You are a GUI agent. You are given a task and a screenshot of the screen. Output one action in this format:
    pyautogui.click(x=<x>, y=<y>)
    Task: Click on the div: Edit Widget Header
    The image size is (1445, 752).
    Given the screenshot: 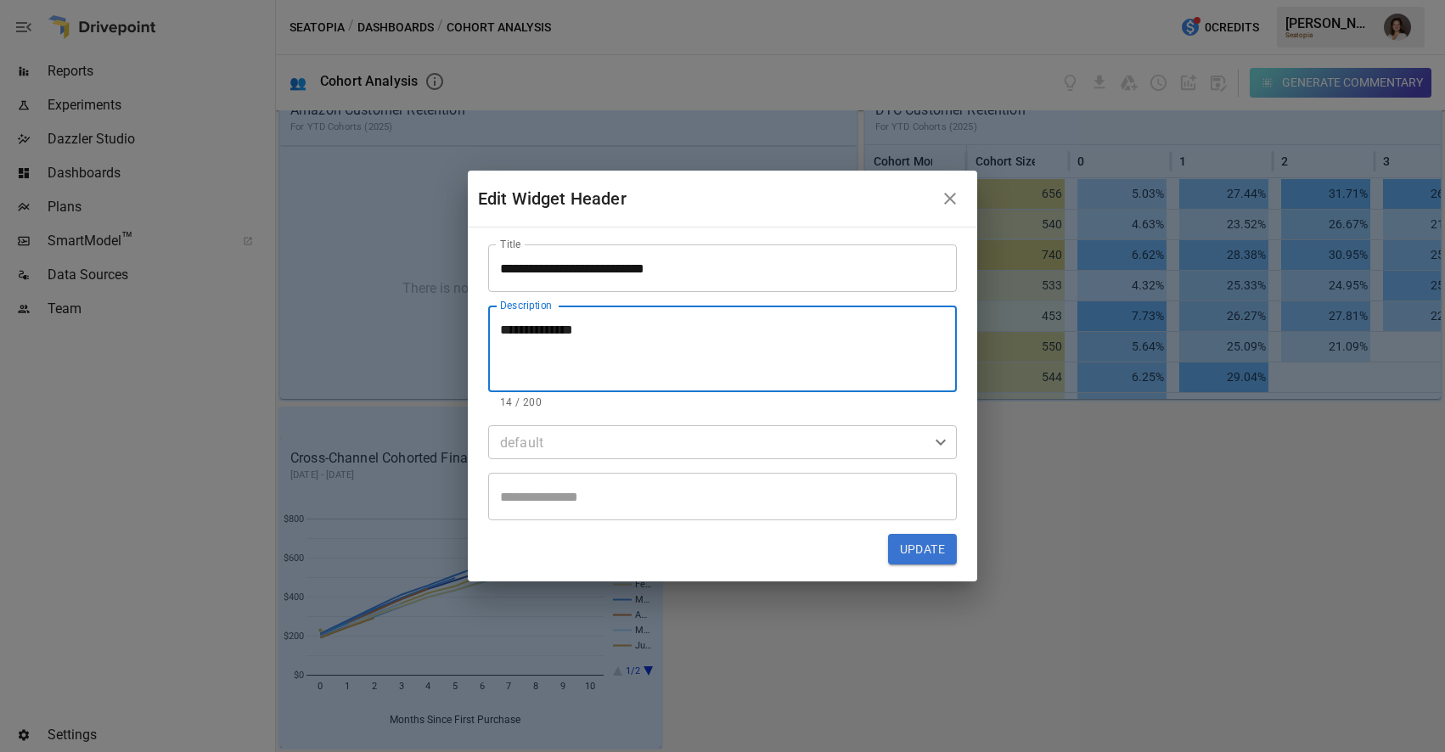 What is the action you would take?
    pyautogui.click(x=706, y=199)
    